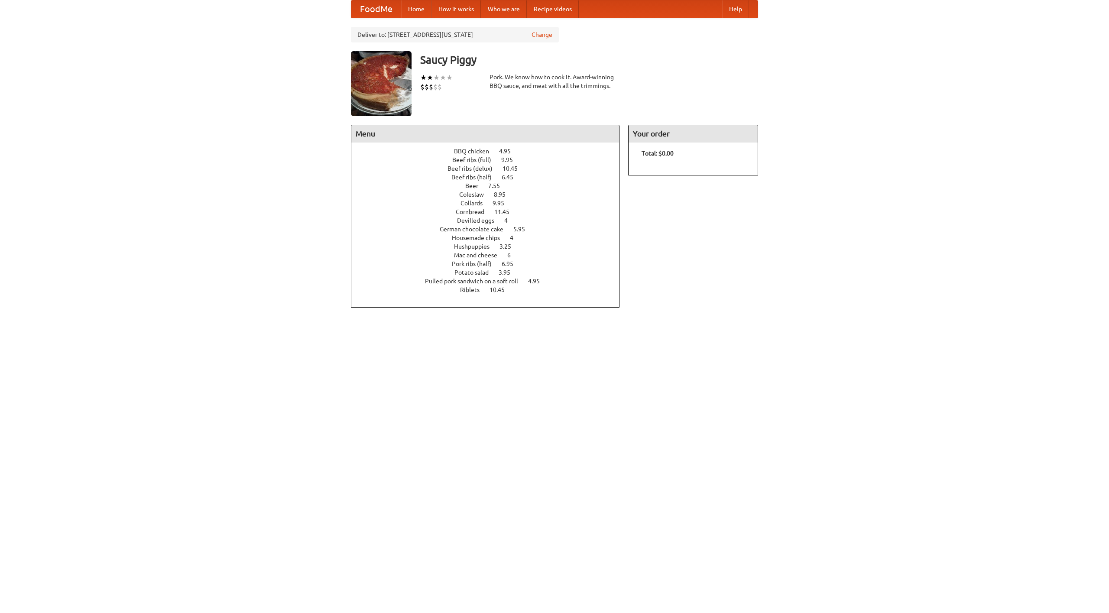  I want to click on a: Coleslaw 8.95, so click(490, 194).